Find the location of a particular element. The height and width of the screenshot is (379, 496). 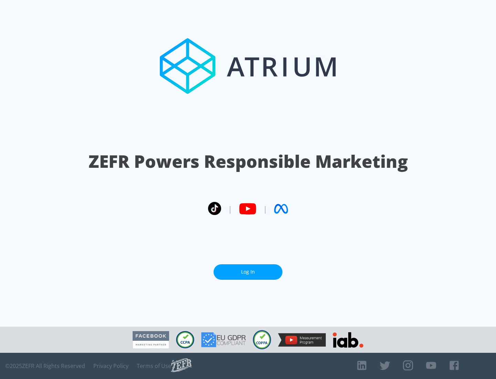

img: IAB is located at coordinates (348, 340).